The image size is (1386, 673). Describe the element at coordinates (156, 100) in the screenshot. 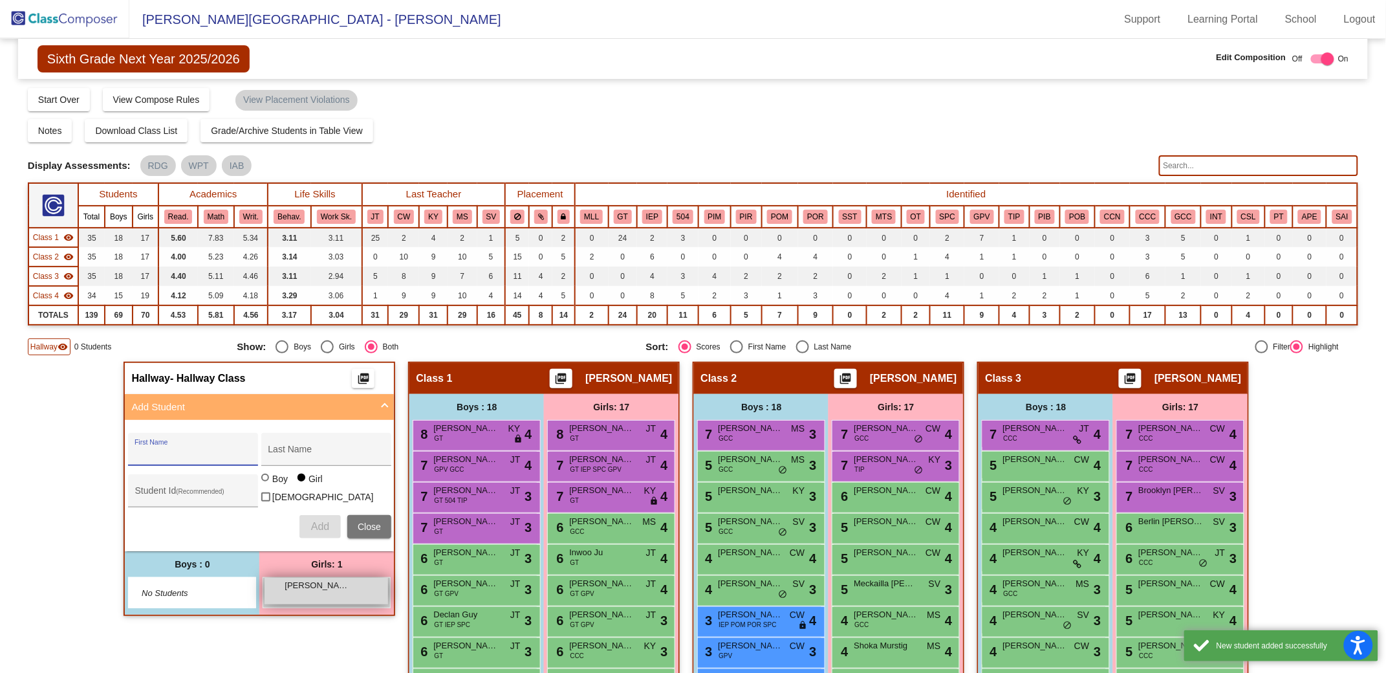

I see `button: View Compose Rules` at that location.